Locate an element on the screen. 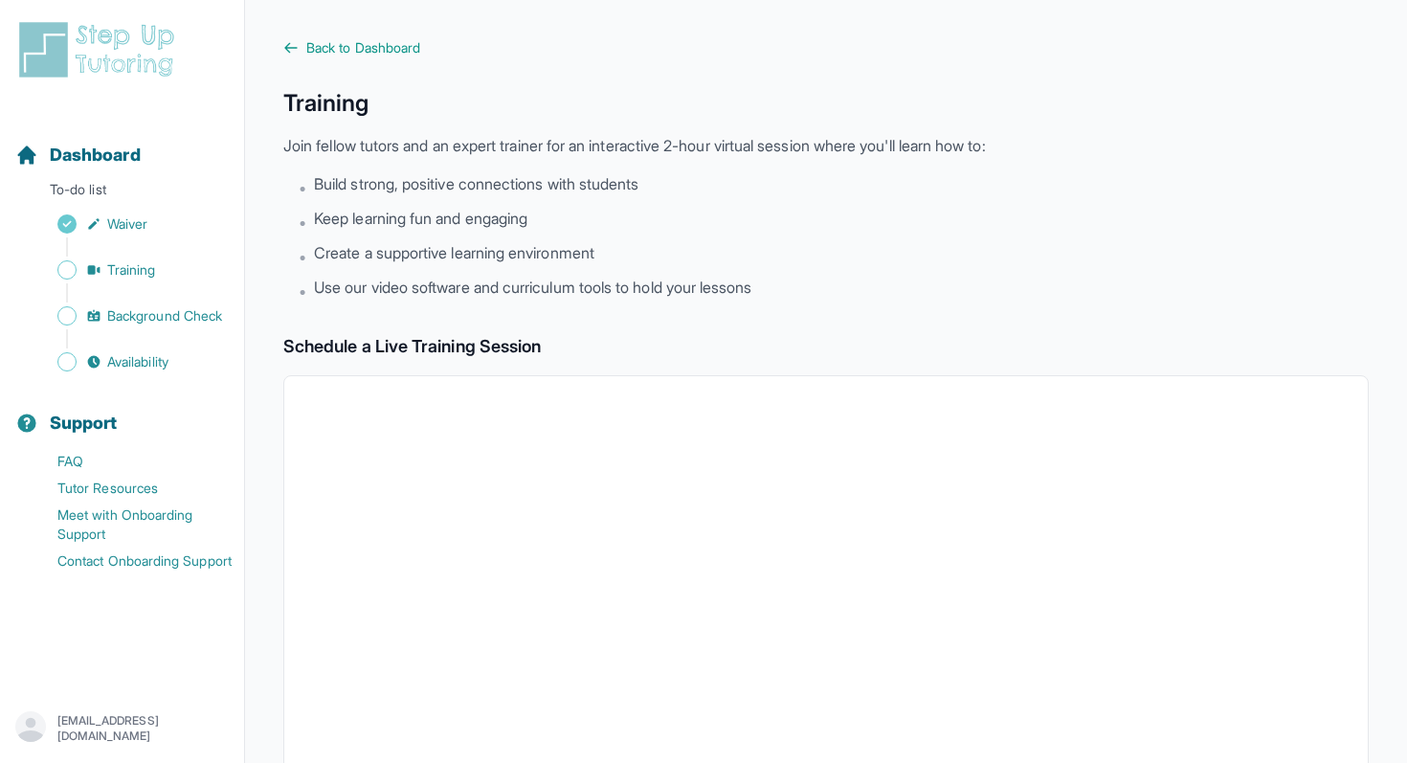  a: Availability is located at coordinates (129, 362).